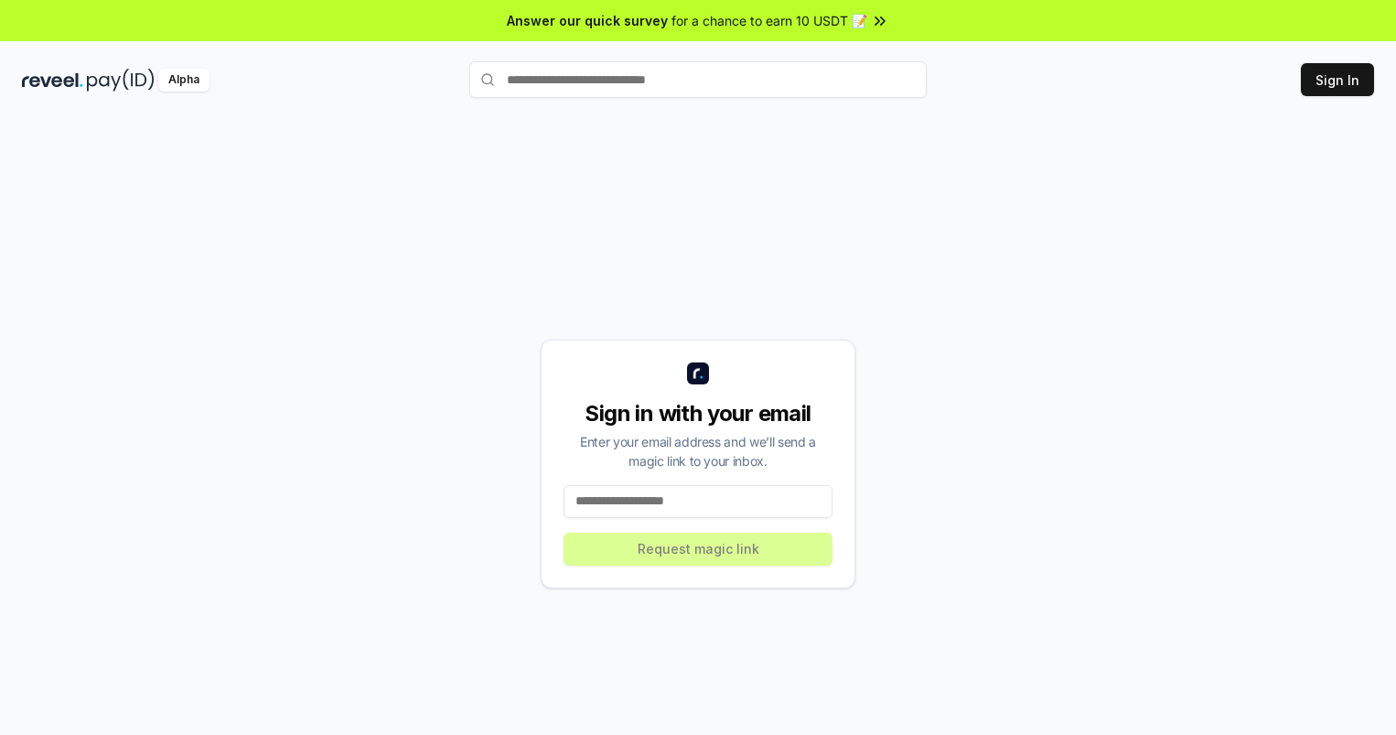 The height and width of the screenshot is (735, 1396). What do you see at coordinates (121, 80) in the screenshot?
I see `img: pay_id` at bounding box center [121, 80].